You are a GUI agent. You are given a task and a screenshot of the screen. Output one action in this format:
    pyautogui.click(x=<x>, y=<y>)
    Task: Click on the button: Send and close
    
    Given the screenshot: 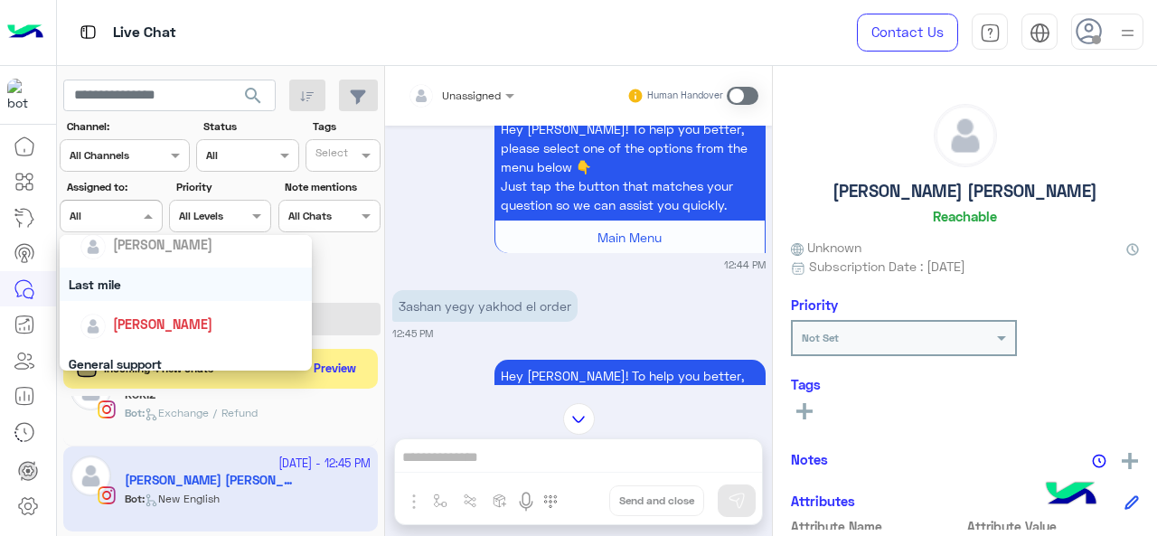 What is the action you would take?
    pyautogui.click(x=656, y=501)
    